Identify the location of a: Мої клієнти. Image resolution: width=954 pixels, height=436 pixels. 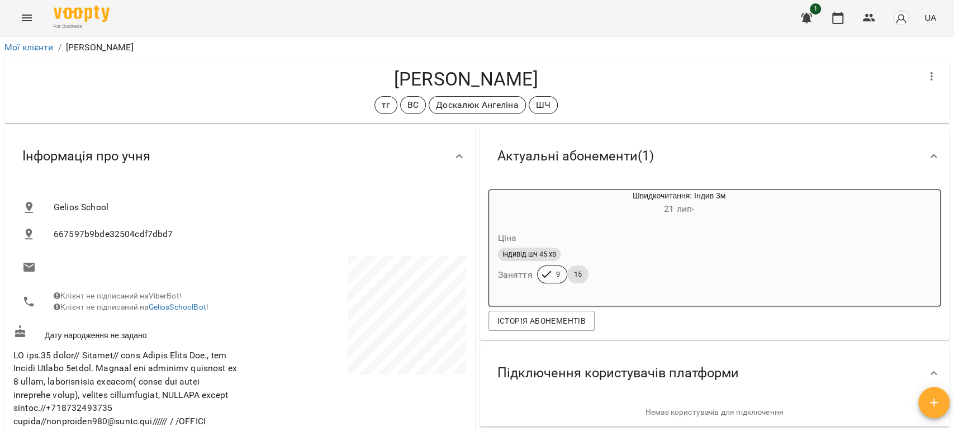
(29, 47).